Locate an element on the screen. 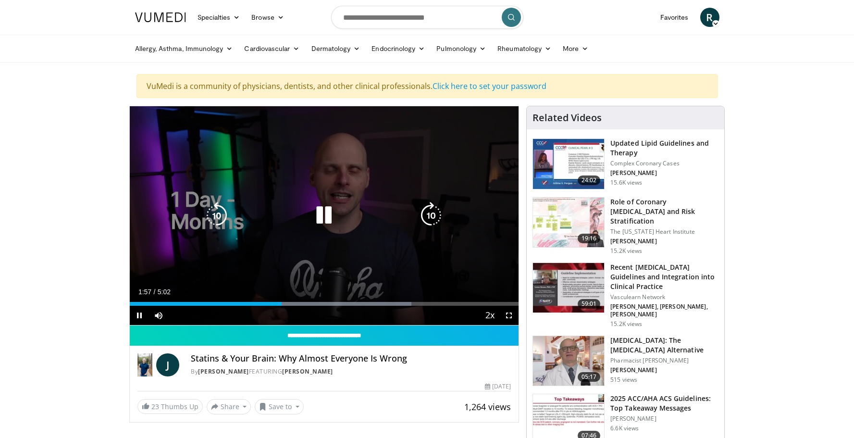  a: Dermatology is located at coordinates (336, 49).